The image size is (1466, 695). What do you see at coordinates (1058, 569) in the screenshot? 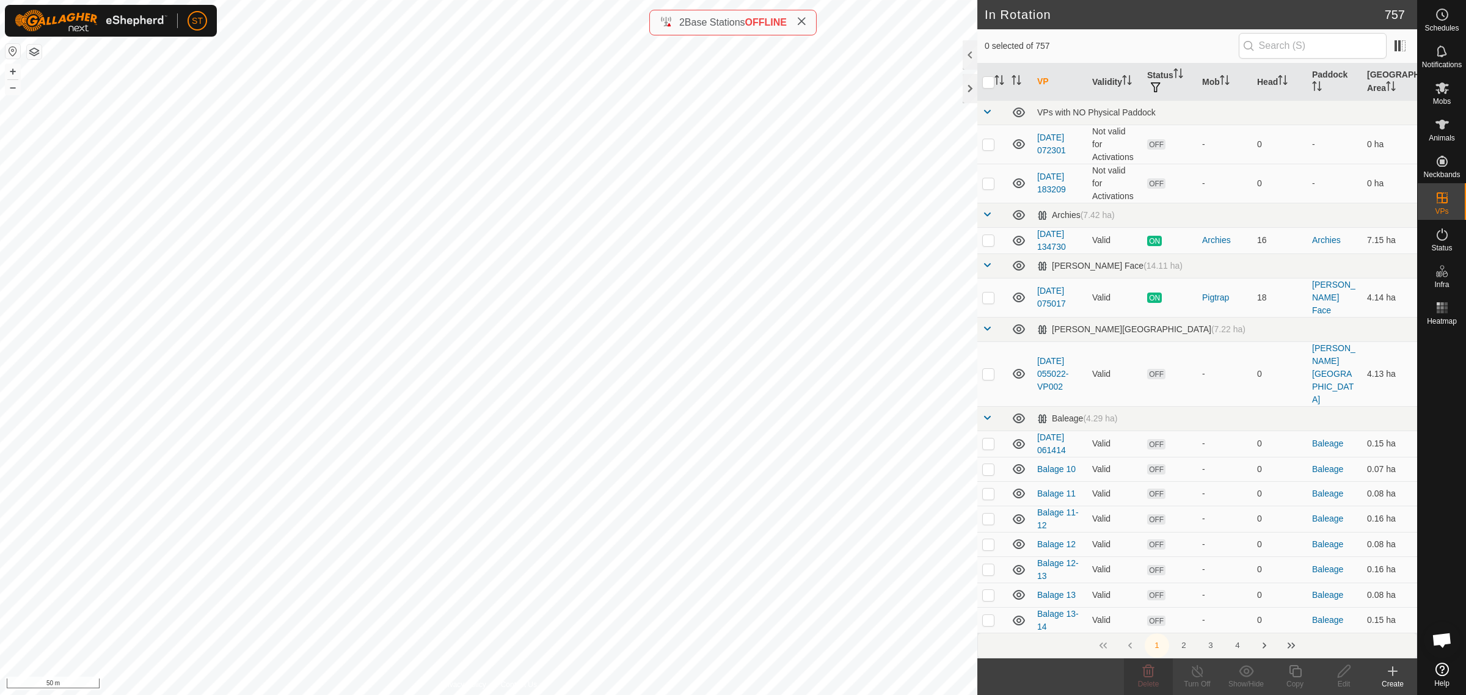
I see `a: Balage 12-13` at bounding box center [1058, 569].